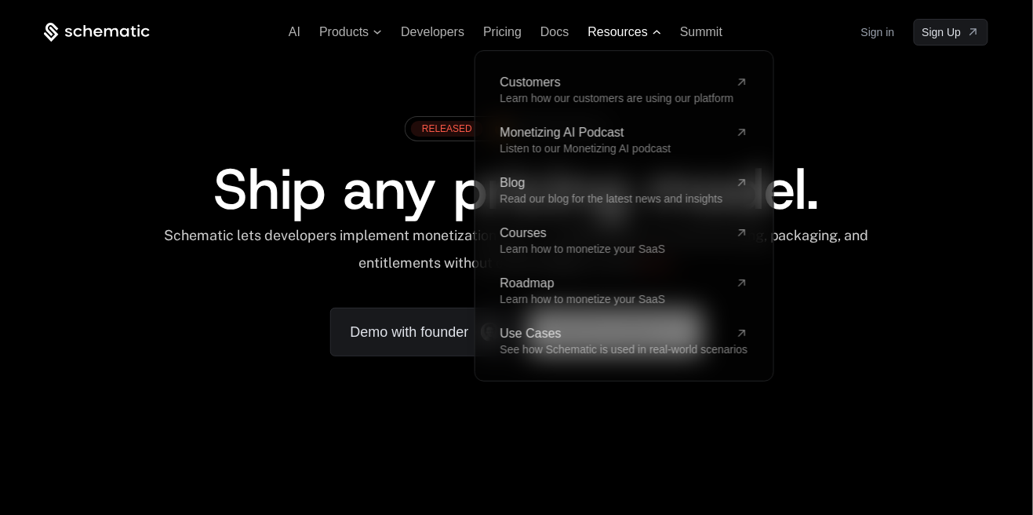  What do you see at coordinates (624, 341) in the screenshot?
I see `a: Use CasesSee how Schematic is used in real-world scenarios` at bounding box center [624, 341].